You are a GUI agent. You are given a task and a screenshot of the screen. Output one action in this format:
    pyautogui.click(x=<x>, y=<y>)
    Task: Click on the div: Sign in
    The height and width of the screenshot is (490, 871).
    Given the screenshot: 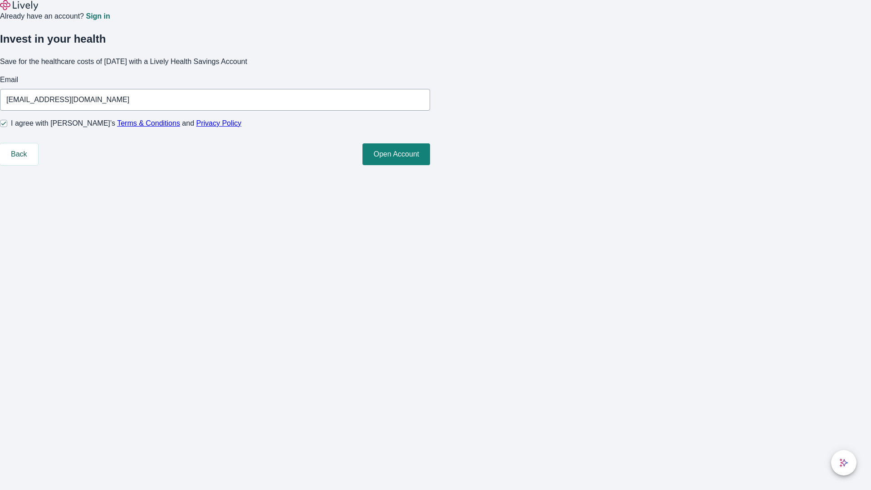 What is the action you would take?
    pyautogui.click(x=97, y=16)
    